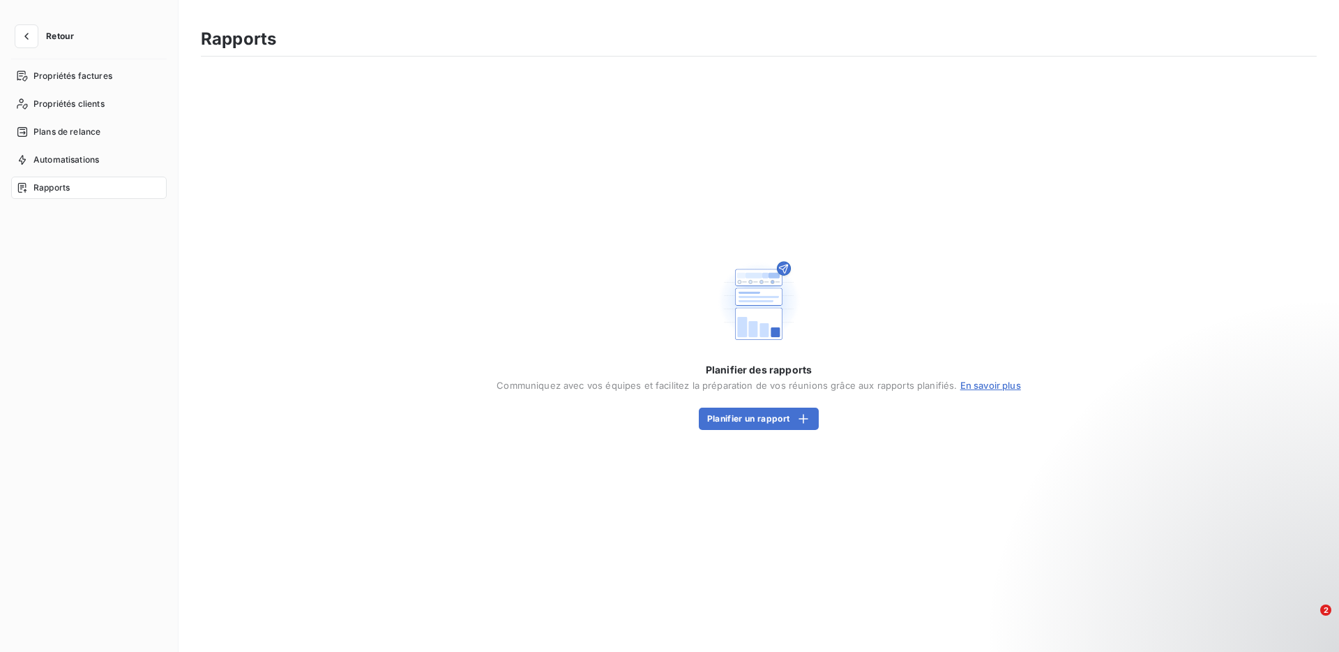 This screenshot has width=1339, height=652. What do you see at coordinates (759, 301) in the screenshot?
I see `img: Empty state` at bounding box center [759, 301].